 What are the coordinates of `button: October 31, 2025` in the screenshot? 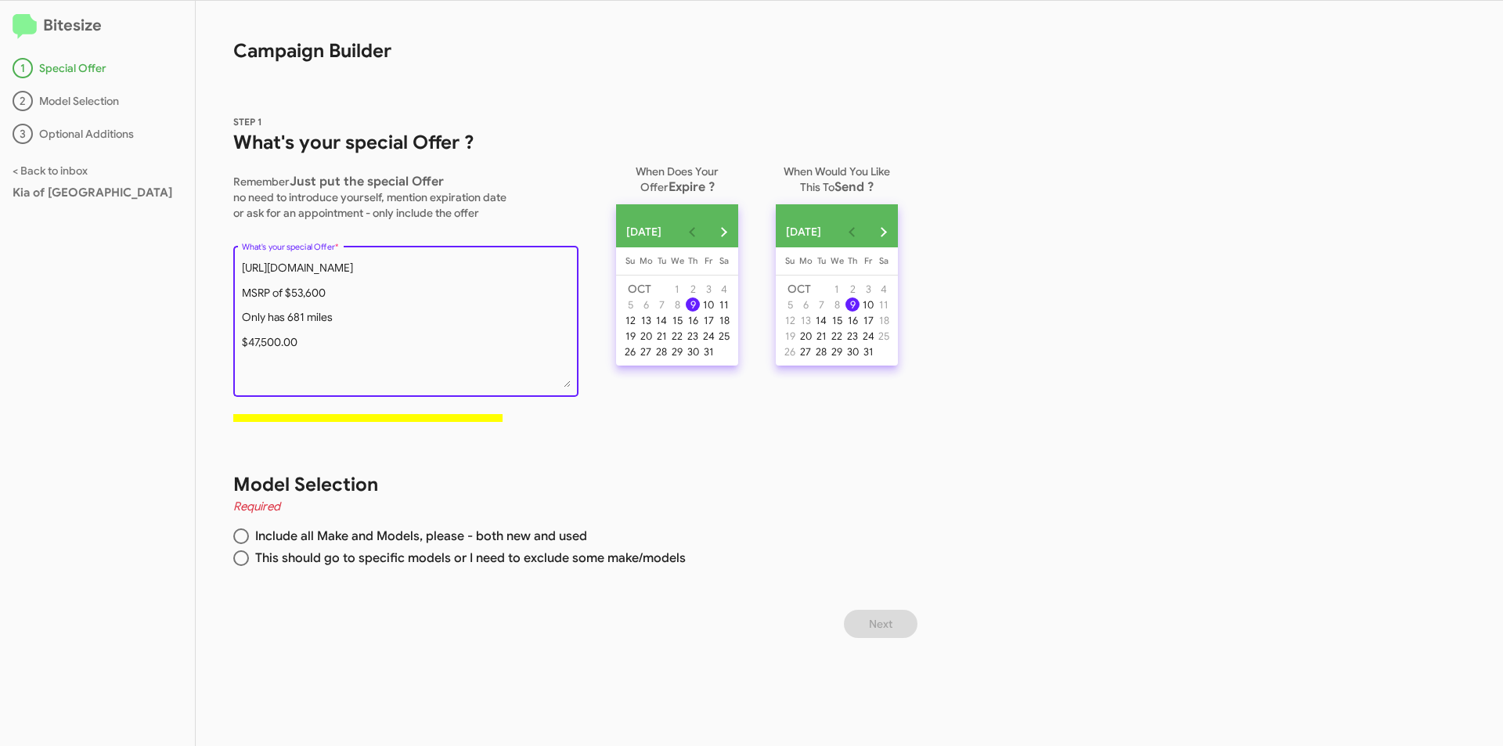 It's located at (708, 351).